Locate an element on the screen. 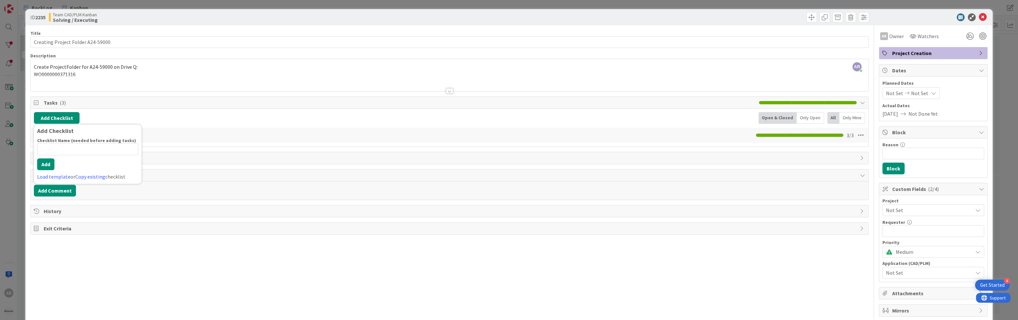  div: Project is located at coordinates (933, 201).